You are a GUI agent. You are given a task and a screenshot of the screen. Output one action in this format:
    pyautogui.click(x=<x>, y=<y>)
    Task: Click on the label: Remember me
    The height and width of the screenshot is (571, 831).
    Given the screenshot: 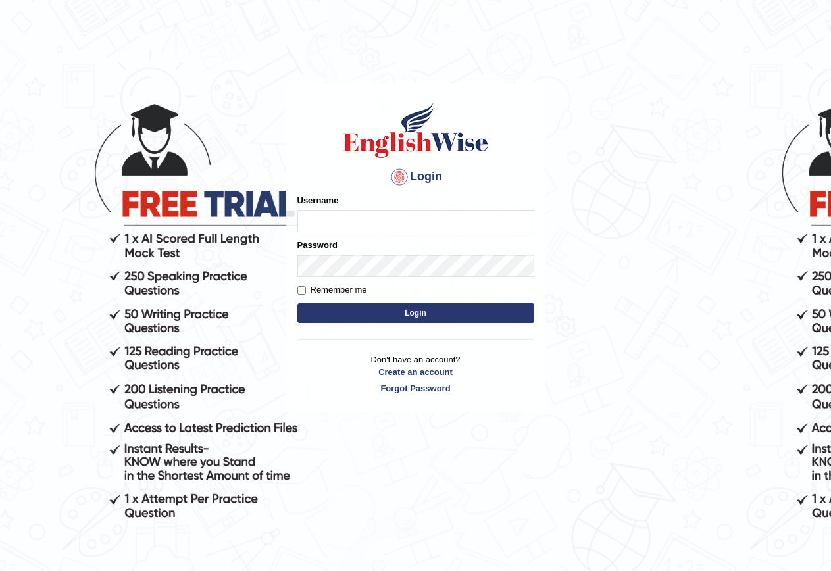 What is the action you would take?
    pyautogui.click(x=332, y=290)
    